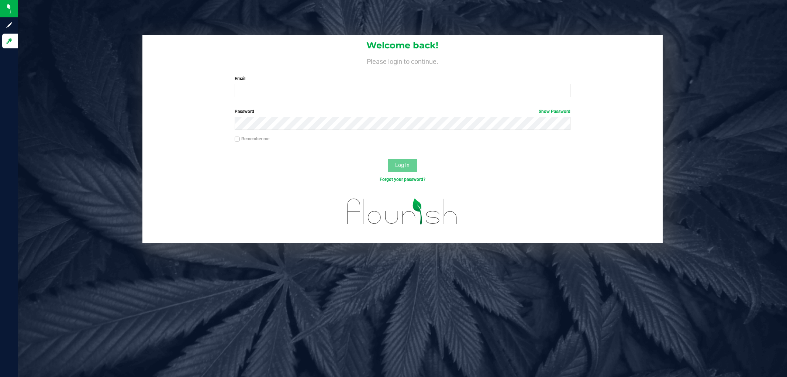 Image resolution: width=787 pixels, height=377 pixels. What do you see at coordinates (402, 79) in the screenshot?
I see `label: Email` at bounding box center [402, 79].